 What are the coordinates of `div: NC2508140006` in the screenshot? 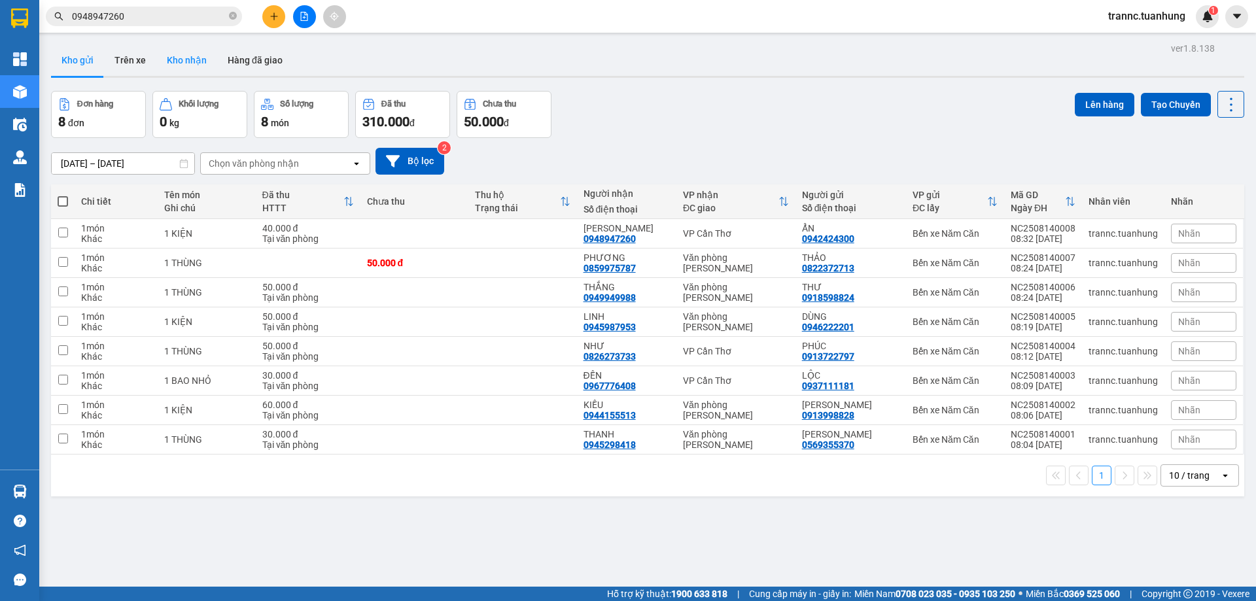 It's located at (1043, 287).